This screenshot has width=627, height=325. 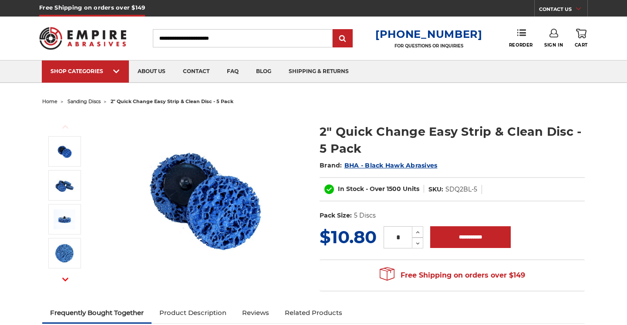 What do you see at coordinates (391, 165) in the screenshot?
I see `a: BHA - Black Hawk Abrasives` at bounding box center [391, 165].